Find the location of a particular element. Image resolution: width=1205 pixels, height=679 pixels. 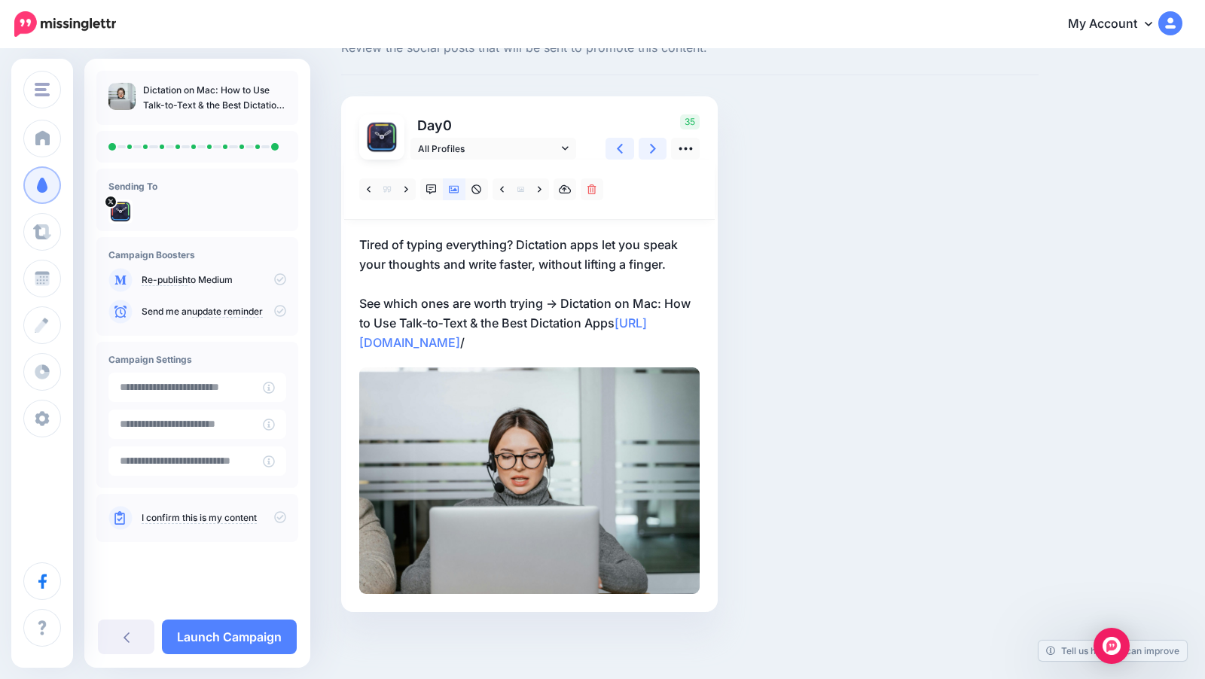

a: My Account is located at coordinates (1117, 24).